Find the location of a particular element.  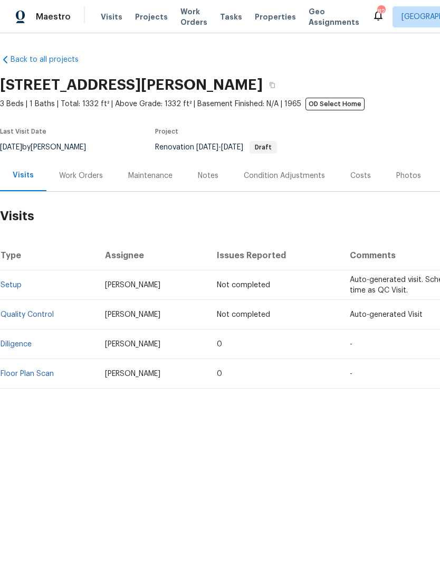

span: OD Select Home is located at coordinates (335, 104).